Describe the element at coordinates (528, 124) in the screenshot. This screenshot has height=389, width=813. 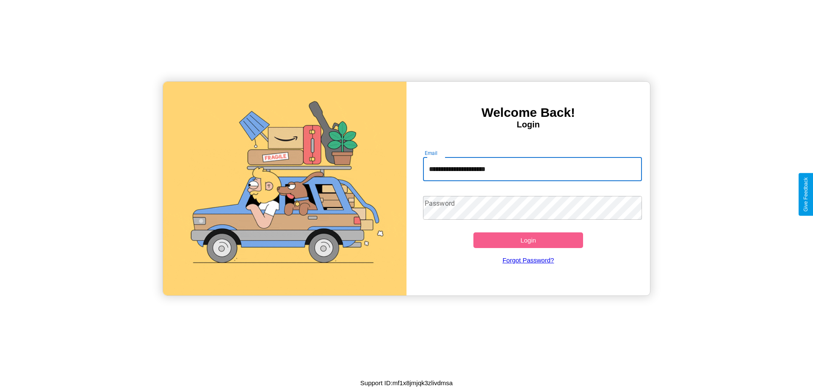
I see `h4: Login` at that location.